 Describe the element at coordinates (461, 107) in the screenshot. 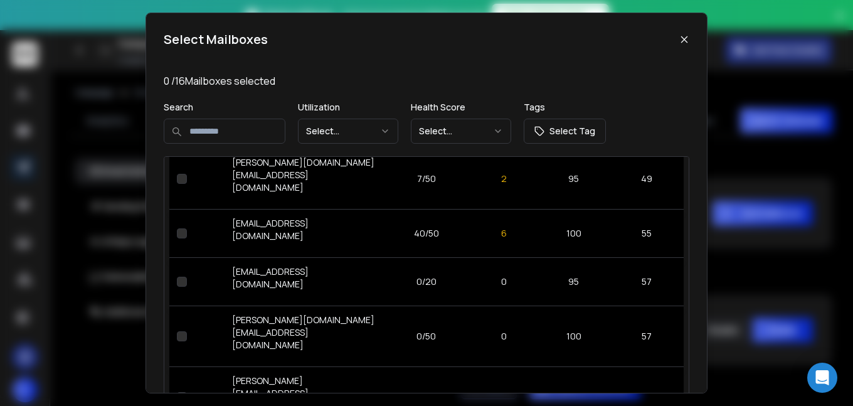

I see `p: Health Score` at that location.